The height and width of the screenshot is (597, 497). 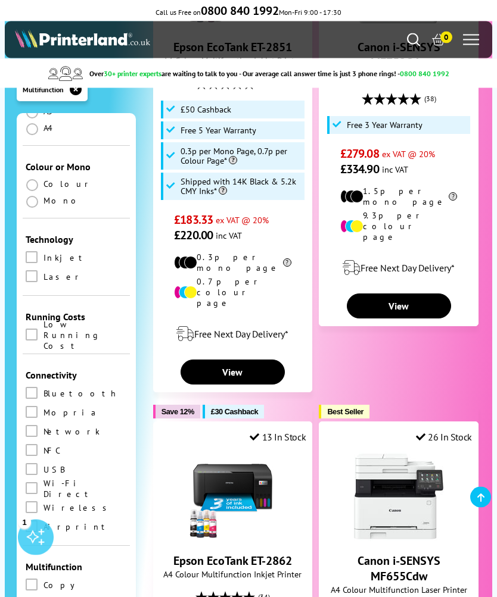 What do you see at coordinates (239, 11) in the screenshot?
I see `b: 0800 840 1992` at bounding box center [239, 11].